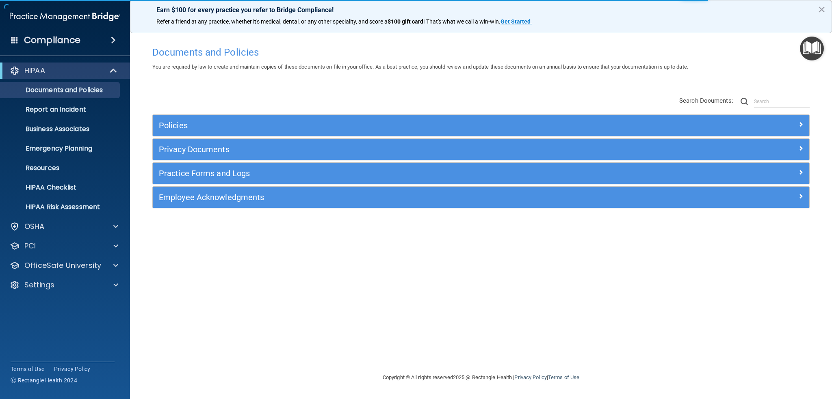 The width and height of the screenshot is (832, 399). What do you see at coordinates (706, 101) in the screenshot?
I see `span: Search Documents:` at bounding box center [706, 101].